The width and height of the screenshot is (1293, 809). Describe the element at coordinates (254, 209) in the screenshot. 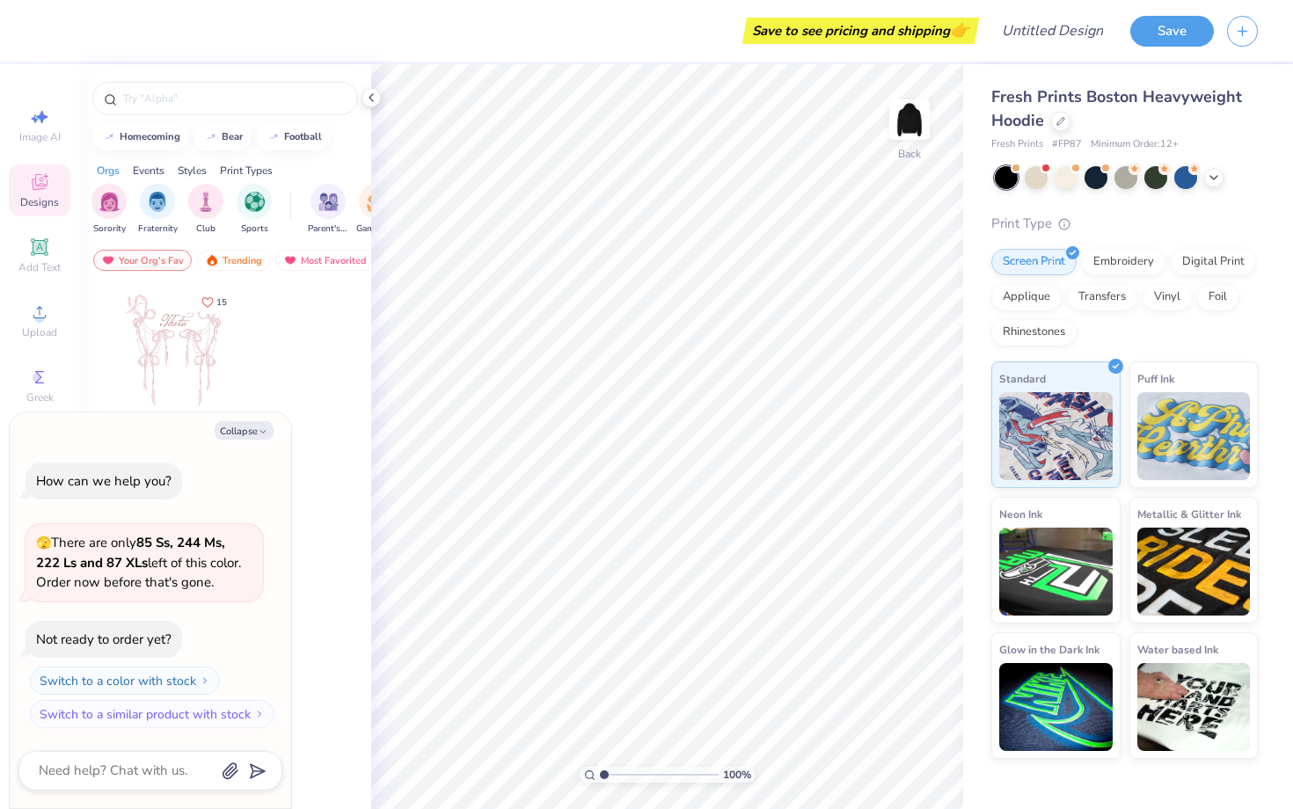

I see `div: filter for Sports` at that location.